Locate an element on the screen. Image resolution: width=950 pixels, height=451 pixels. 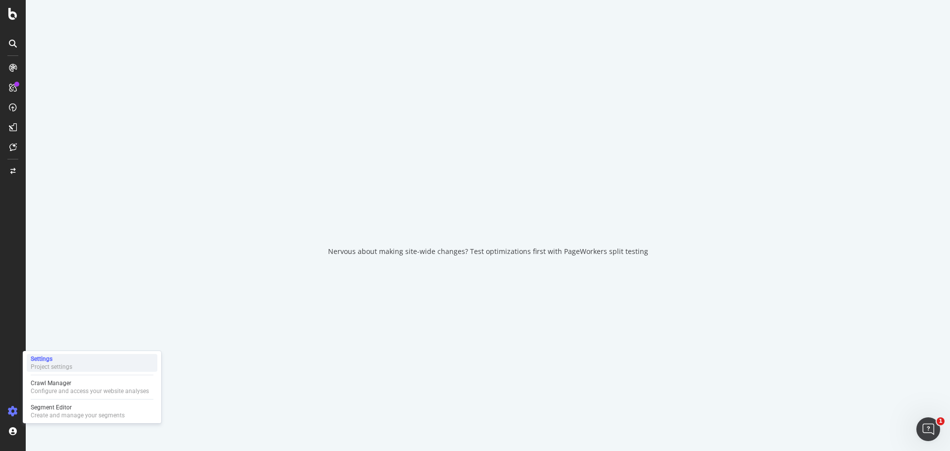
a: SettingsProject settings is located at coordinates (92, 362).